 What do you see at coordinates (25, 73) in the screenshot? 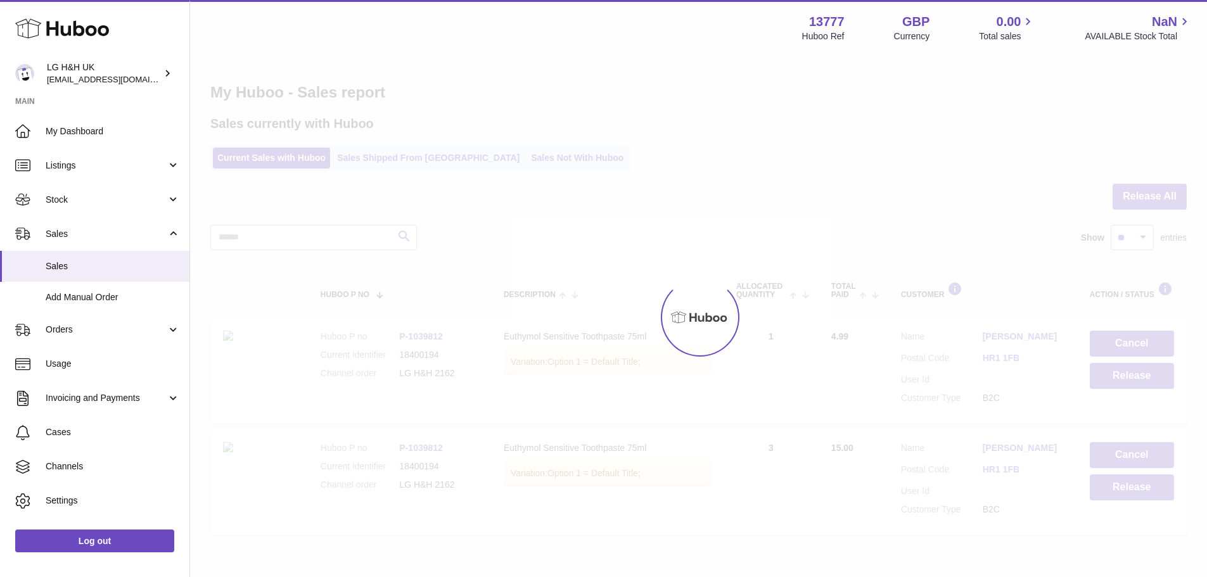
I see `img: veechen@lghnh.co.uk` at bounding box center [25, 73].